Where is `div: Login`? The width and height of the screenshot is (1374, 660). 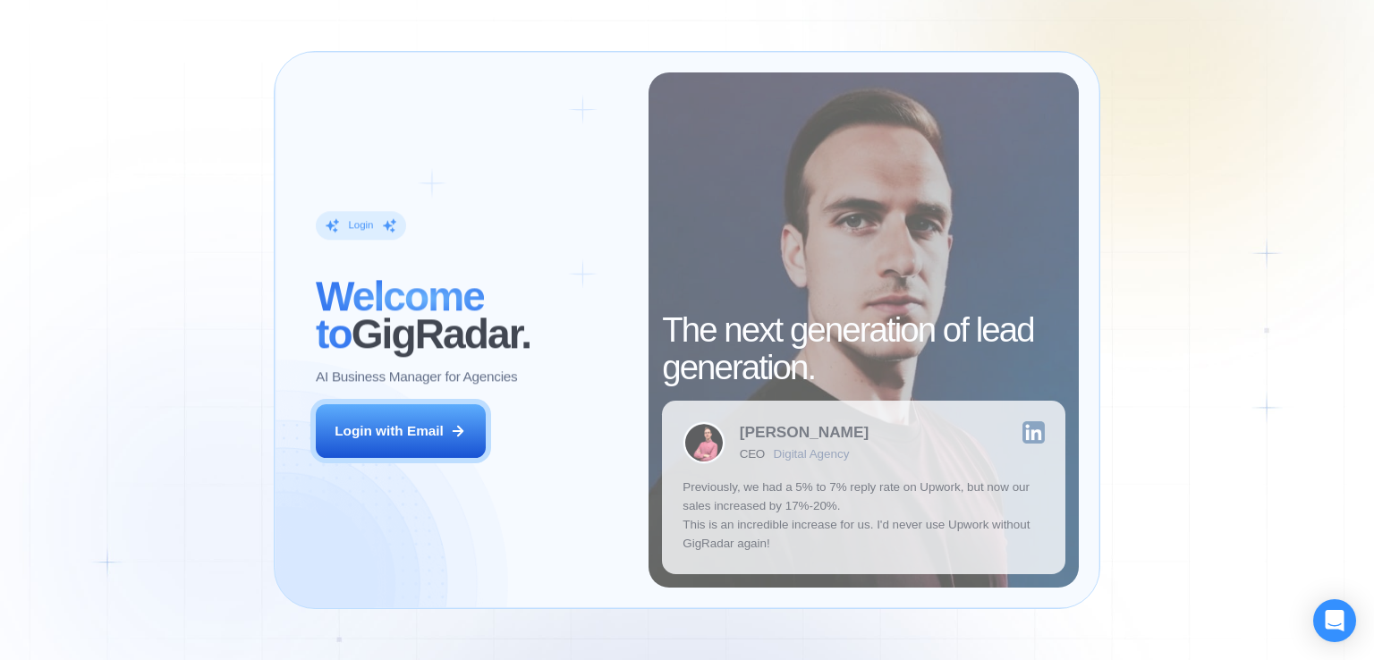 div: Login is located at coordinates (361, 225).